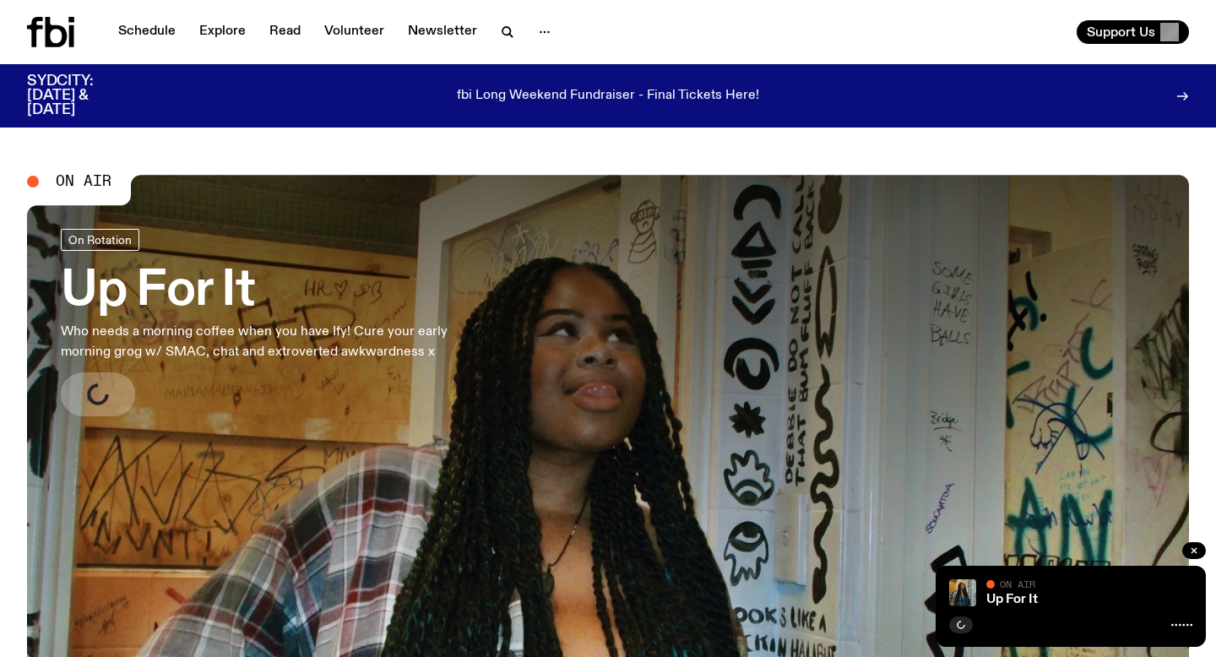  I want to click on a: On Rotation, so click(100, 240).